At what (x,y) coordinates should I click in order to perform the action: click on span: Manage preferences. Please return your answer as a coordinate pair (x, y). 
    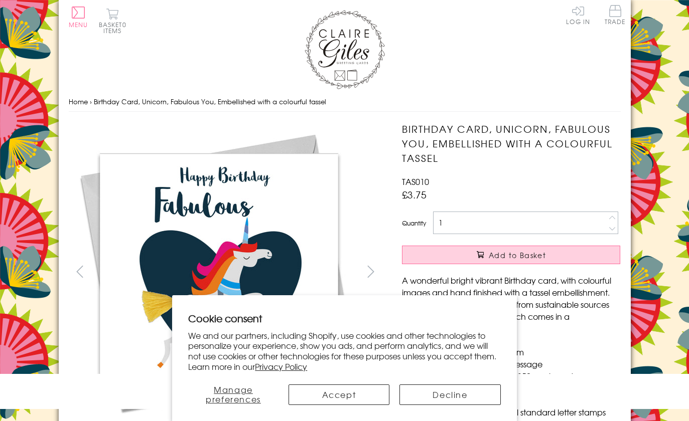
    Looking at the image, I should click on (233, 394).